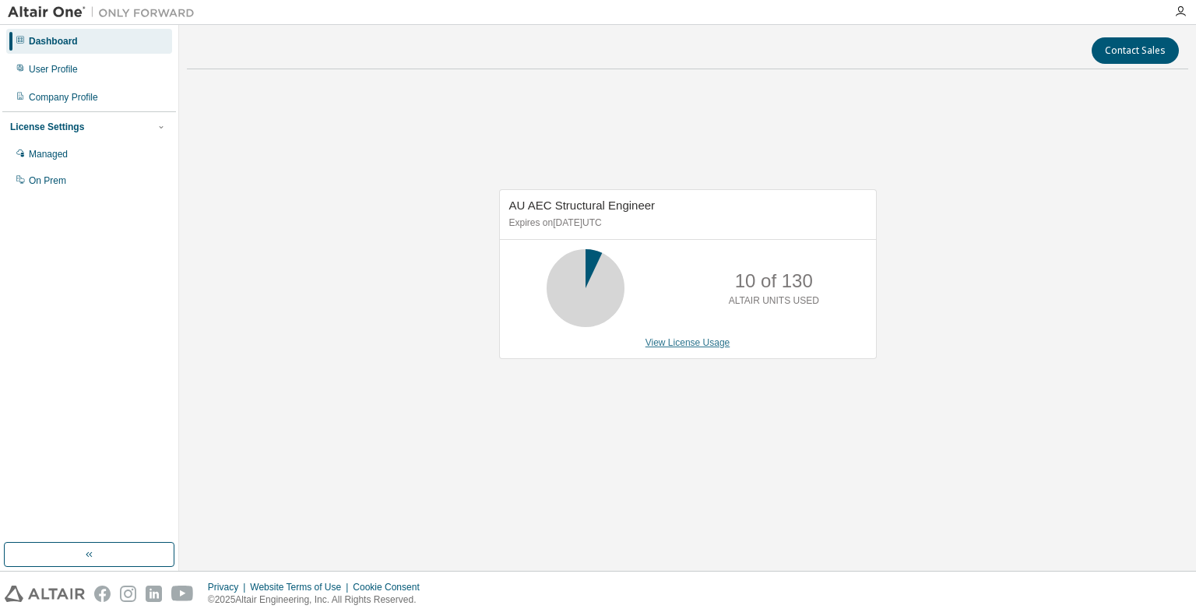 This screenshot has height=616, width=1196. What do you see at coordinates (63, 97) in the screenshot?
I see `div: Company Profile` at bounding box center [63, 97].